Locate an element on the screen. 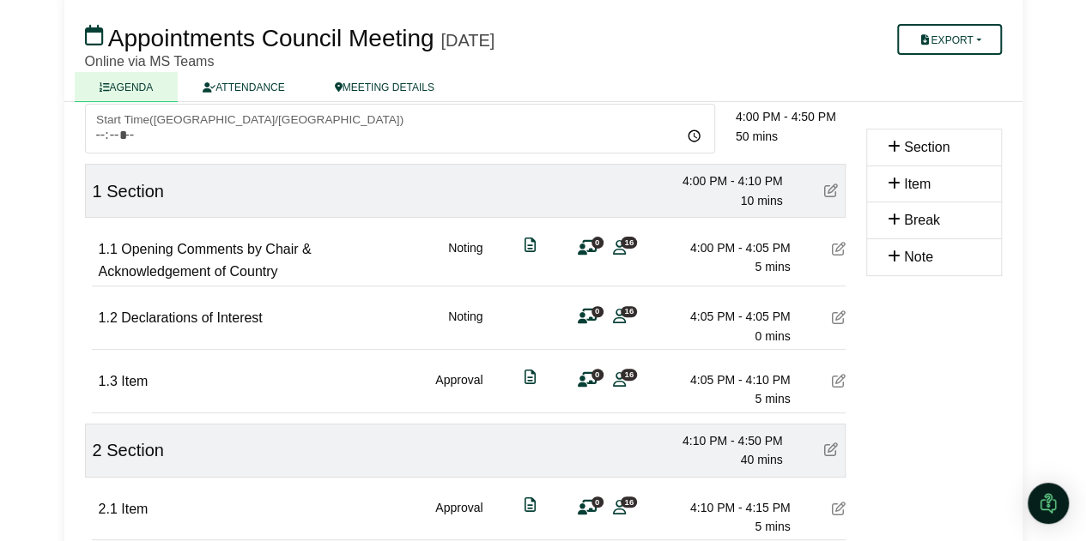 Image resolution: width=1086 pixels, height=541 pixels. span: Online via MS Teams is located at coordinates (149, 61).